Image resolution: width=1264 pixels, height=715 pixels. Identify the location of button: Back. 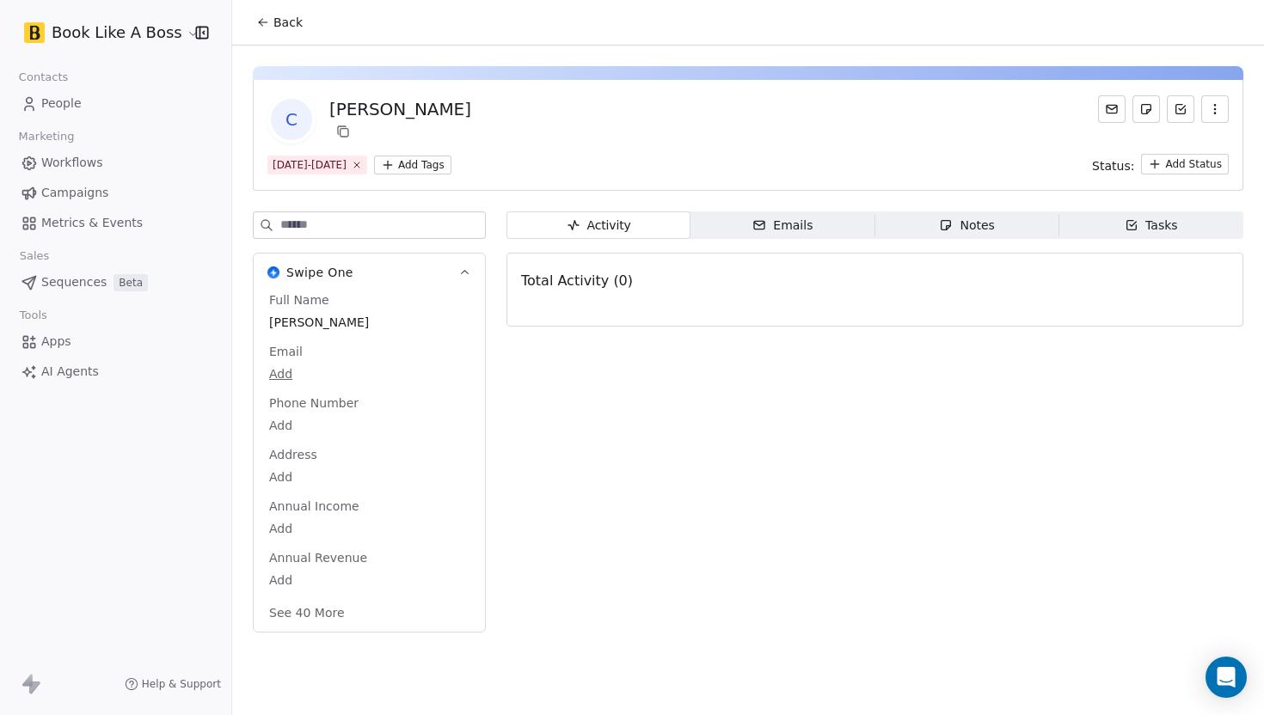
(279, 22).